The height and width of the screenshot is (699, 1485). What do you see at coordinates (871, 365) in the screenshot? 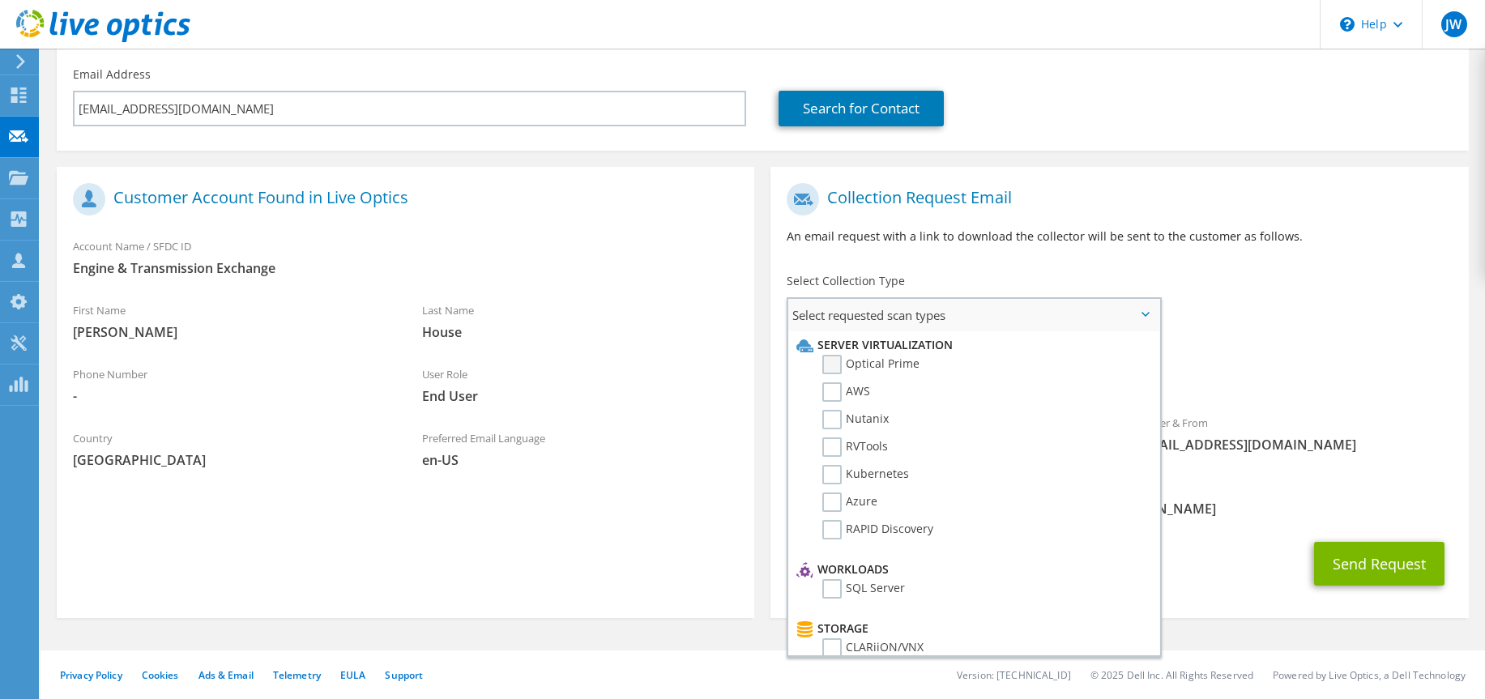
I see `label: Optical Prime` at bounding box center [871, 365].